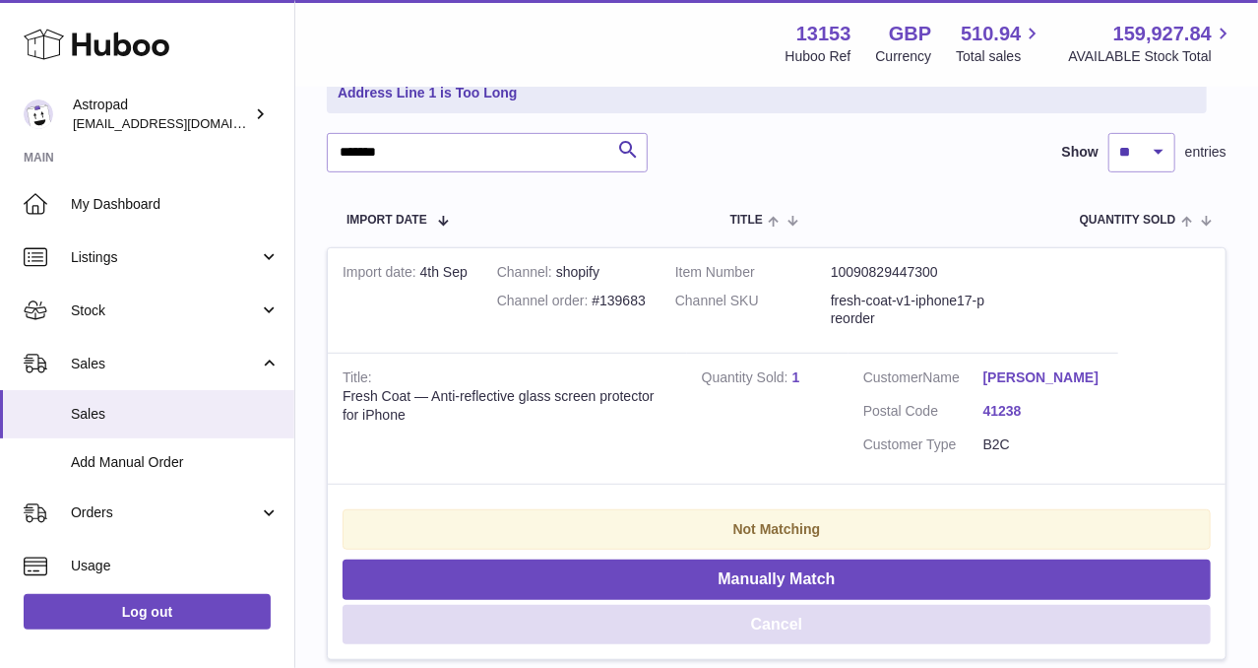  I want to click on span: My Dashboard, so click(175, 204).